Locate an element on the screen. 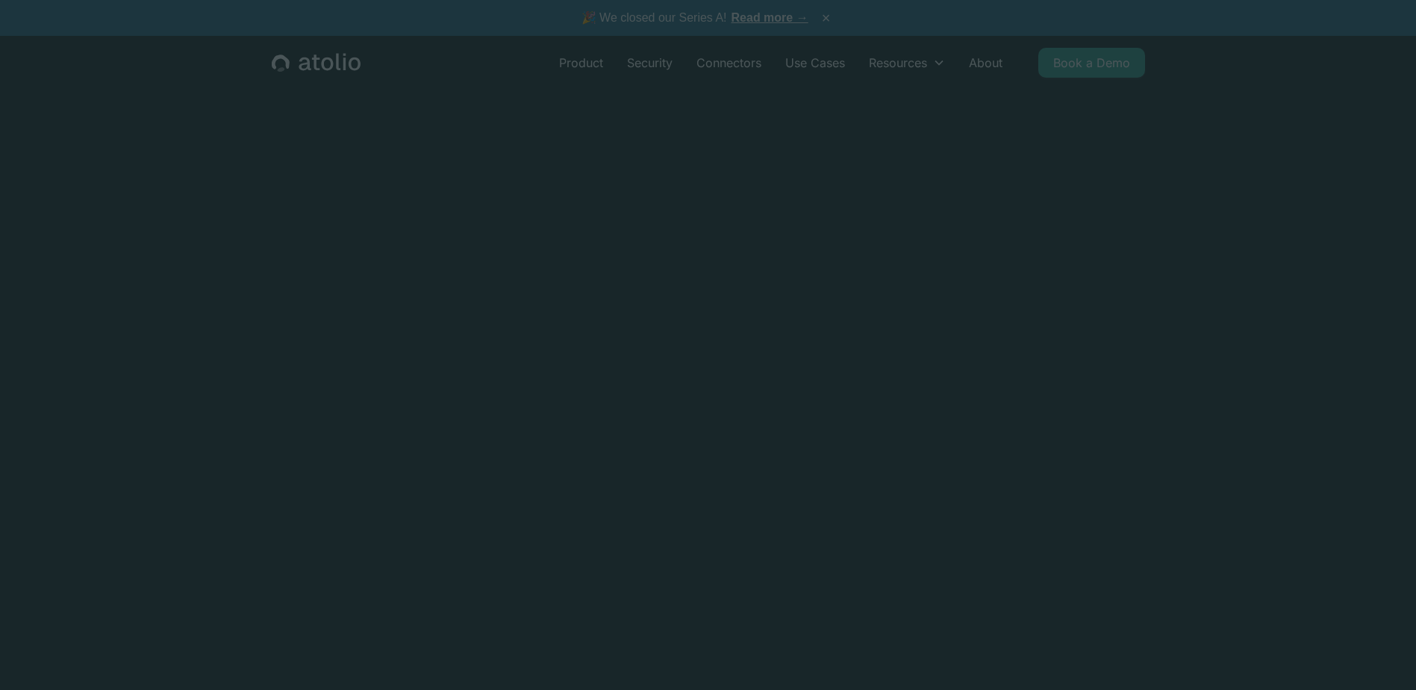 The height and width of the screenshot is (690, 1416). a: home is located at coordinates (316, 63).